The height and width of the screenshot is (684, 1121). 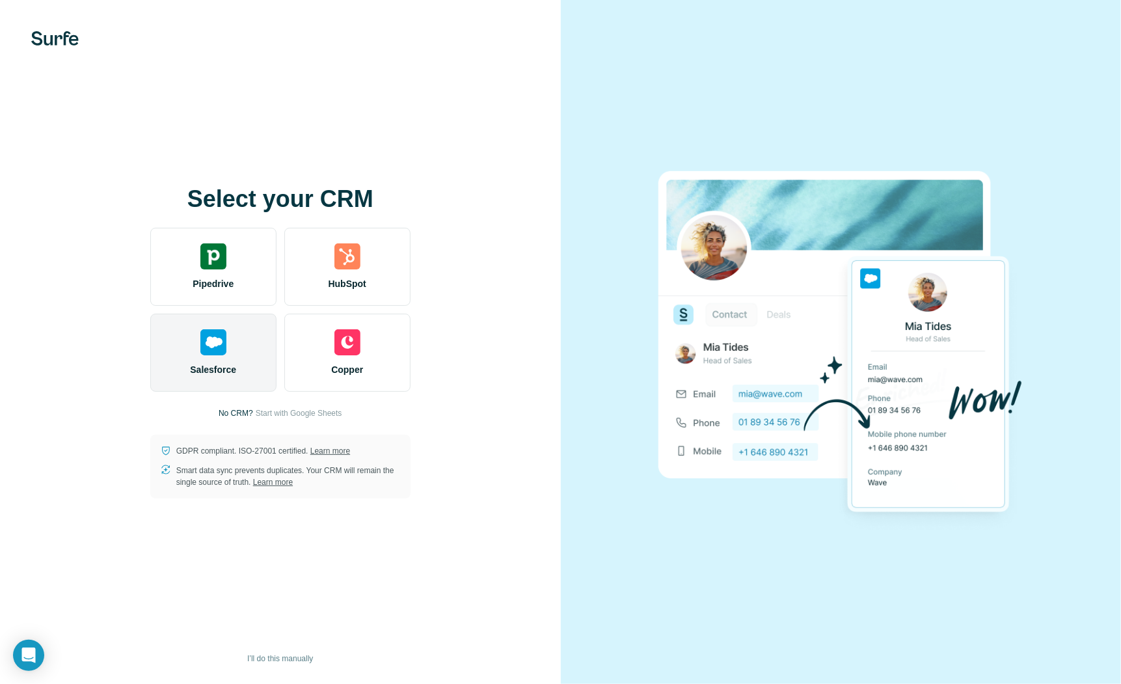 What do you see at coordinates (236, 413) in the screenshot?
I see `p: No CRM?` at bounding box center [236, 413].